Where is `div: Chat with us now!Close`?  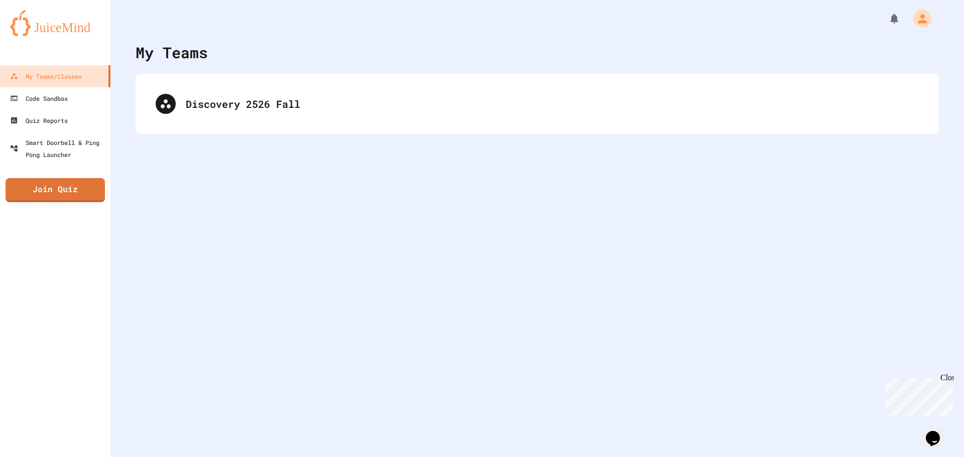 div: Chat with us now!Close is located at coordinates (37, 34).